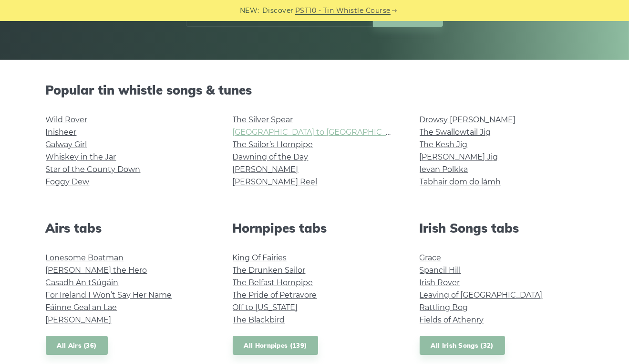 This screenshot has height=364, width=629. What do you see at coordinates (276, 345) in the screenshot?
I see `a: All Hornpipes (139)` at bounding box center [276, 345].